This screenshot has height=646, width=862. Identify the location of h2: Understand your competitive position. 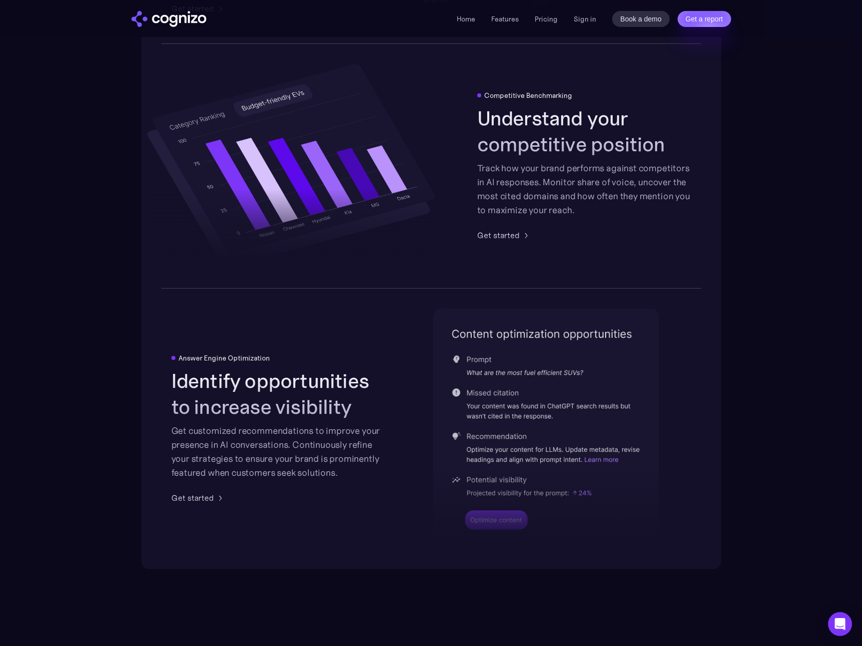
(584, 131).